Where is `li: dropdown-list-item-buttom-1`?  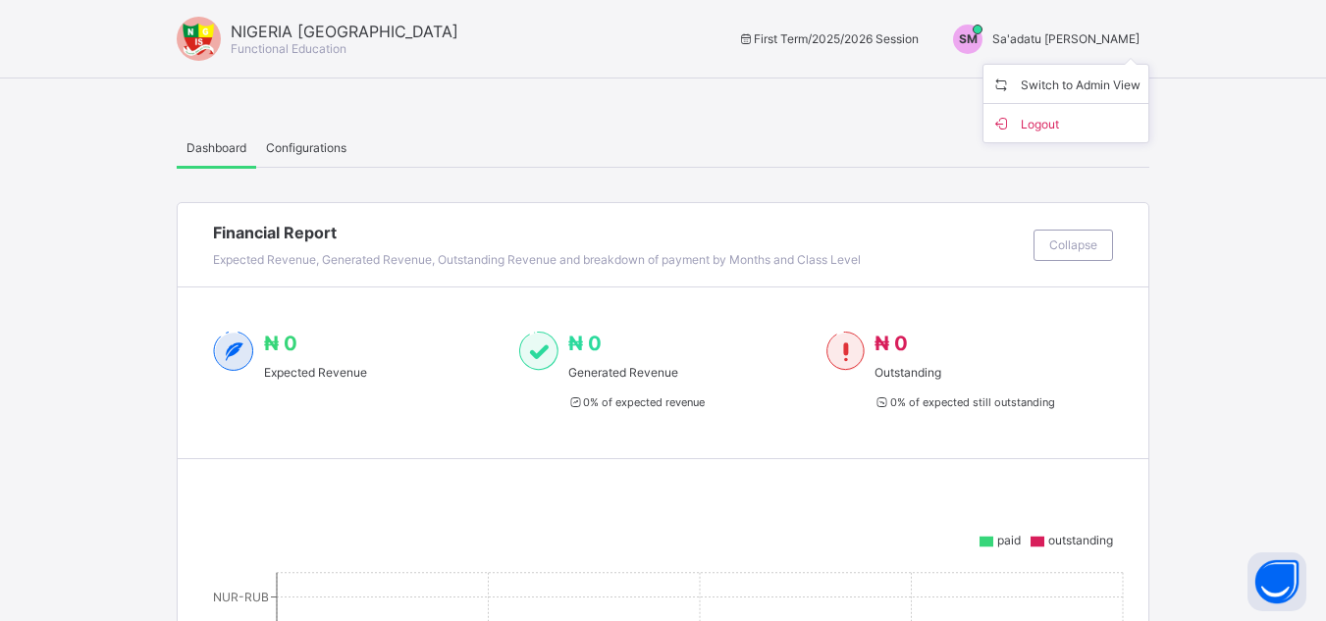
li: dropdown-list-item-buttom-1 is located at coordinates (1066, 123).